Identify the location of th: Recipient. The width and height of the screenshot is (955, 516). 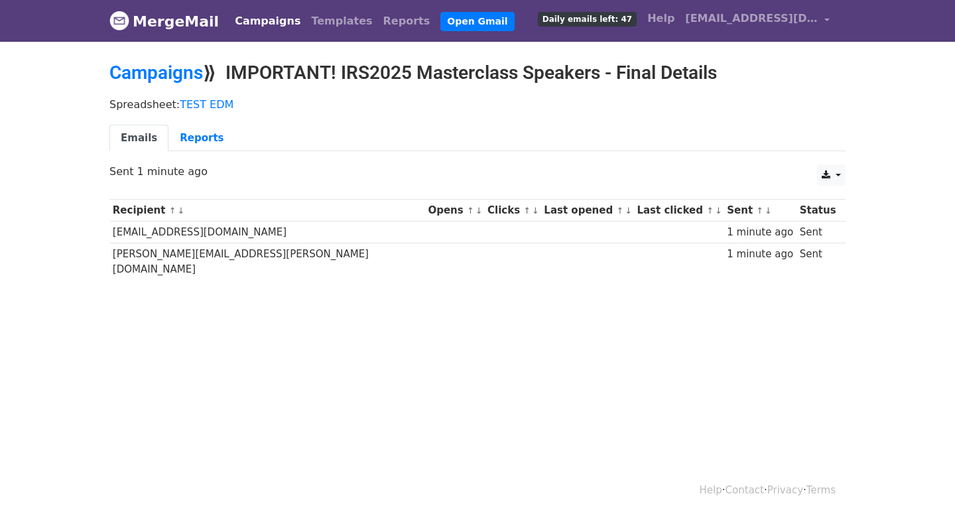
(267, 210).